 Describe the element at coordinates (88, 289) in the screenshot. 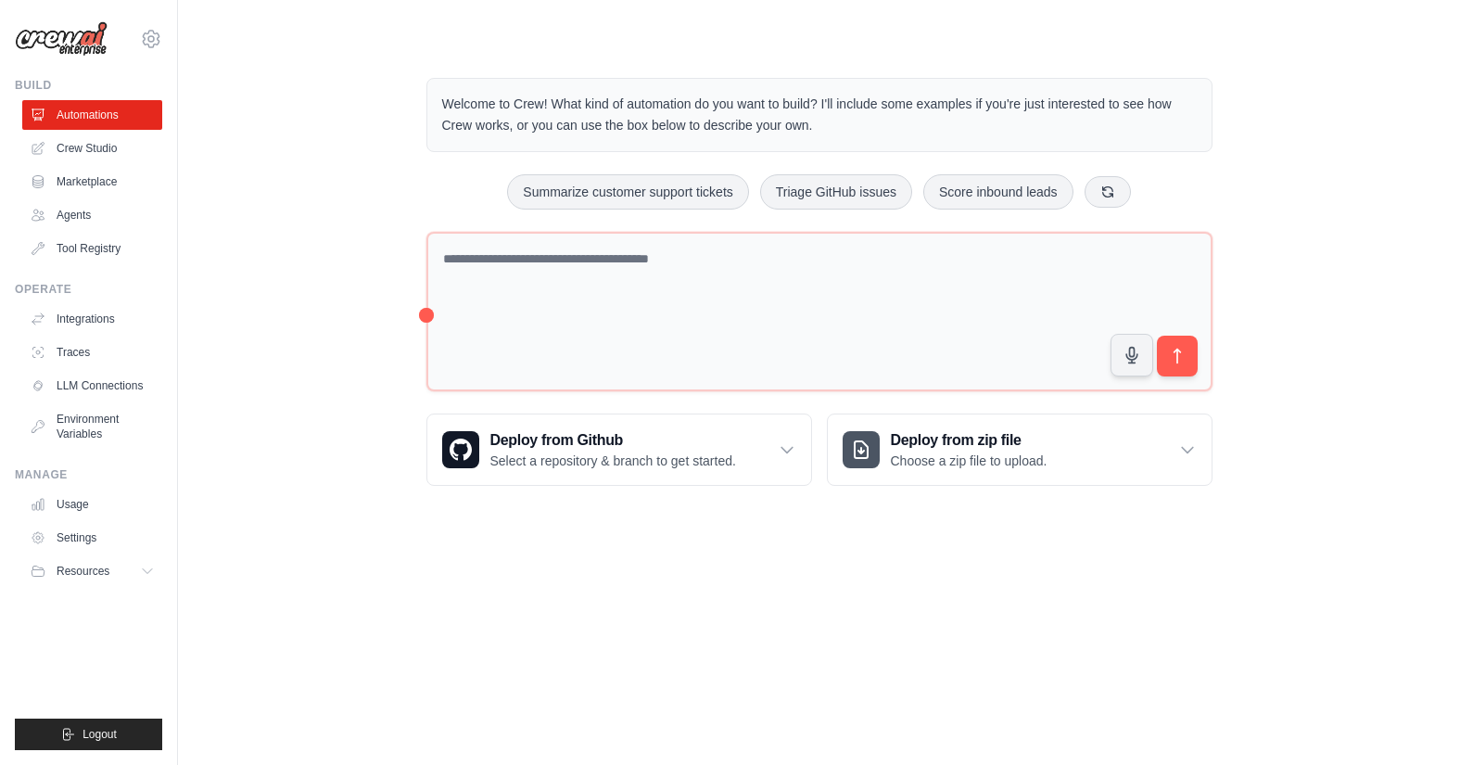

I see `div: Operate` at that location.